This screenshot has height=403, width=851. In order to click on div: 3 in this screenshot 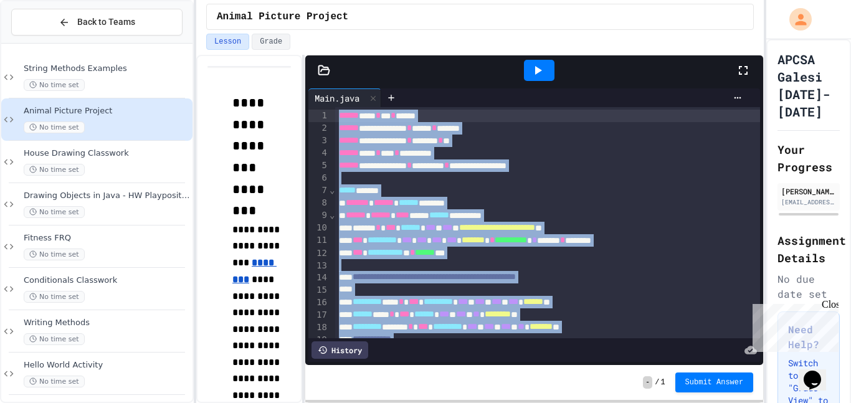, I will do `click(318, 141)`.